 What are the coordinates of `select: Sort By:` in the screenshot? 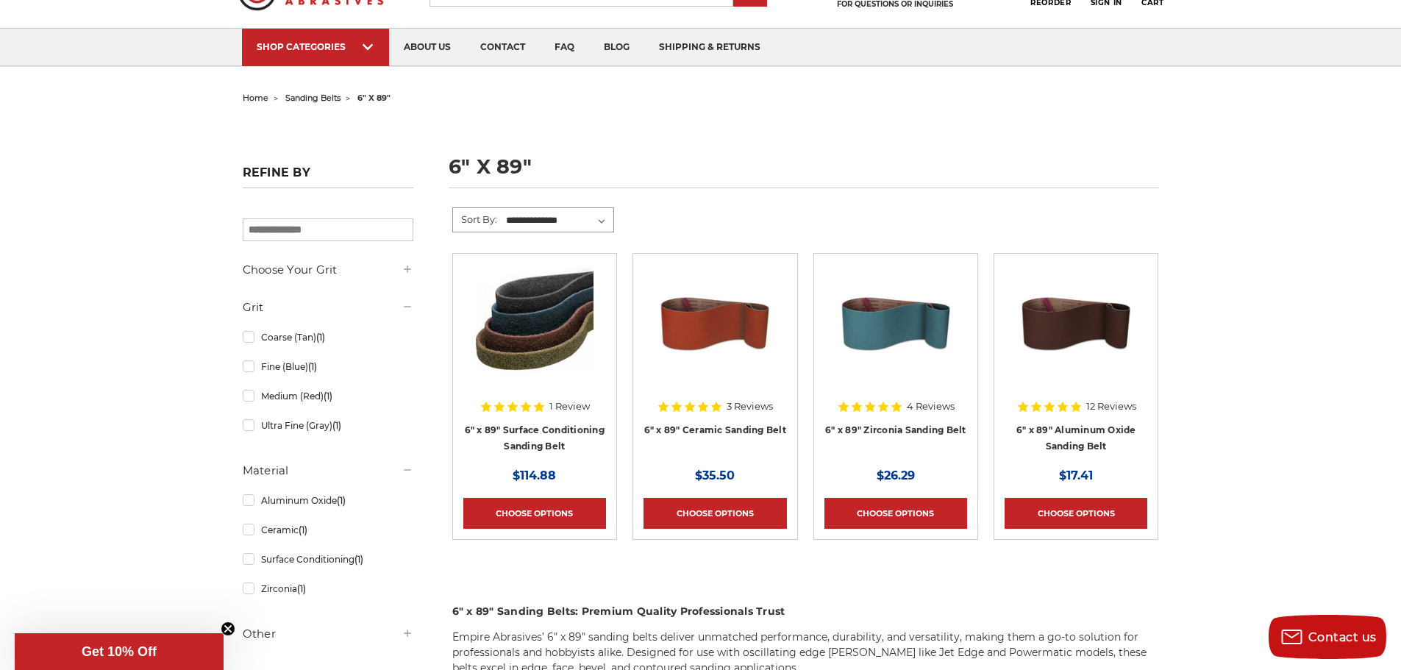 It's located at (558, 221).